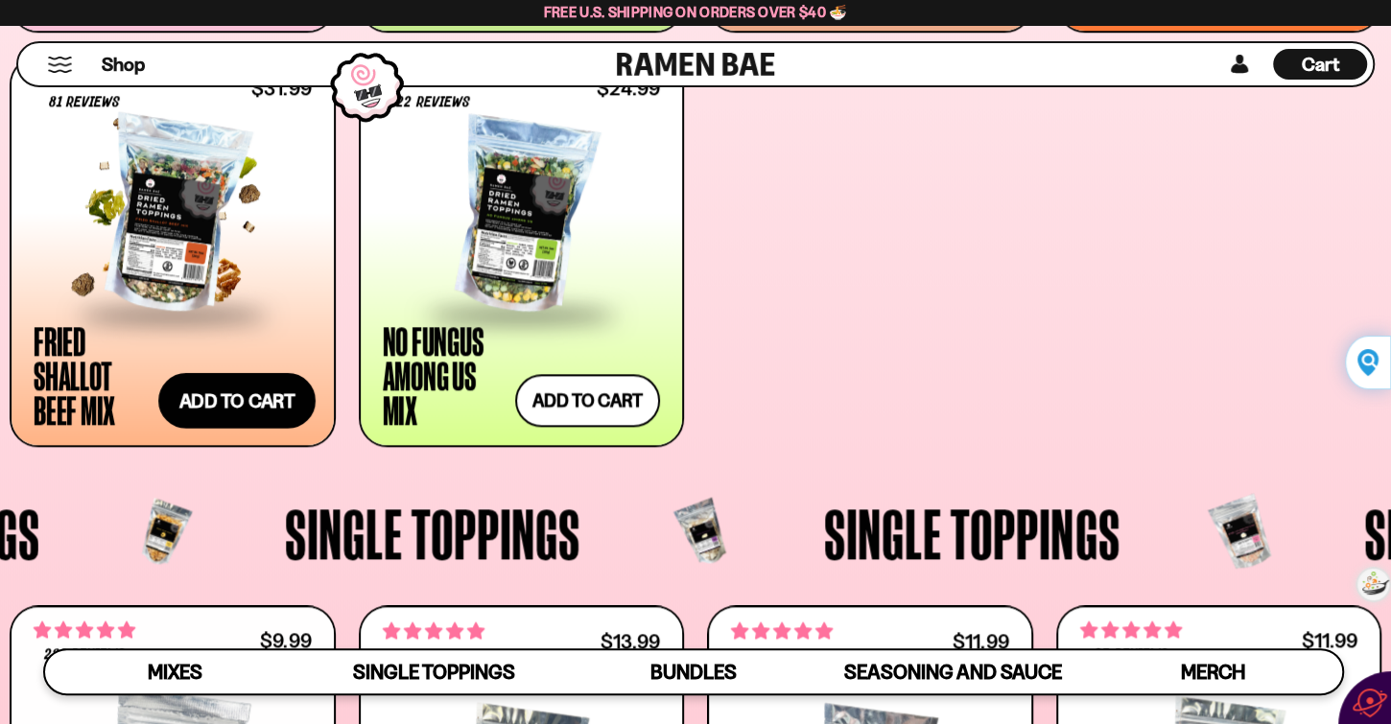 Image resolution: width=1391 pixels, height=724 pixels. What do you see at coordinates (173, 251) in the screenshot?
I see `a: 4.83 stars 81 reviews $31.99 Fried Shallot Beef Mix Add to cart` at bounding box center [173, 251].